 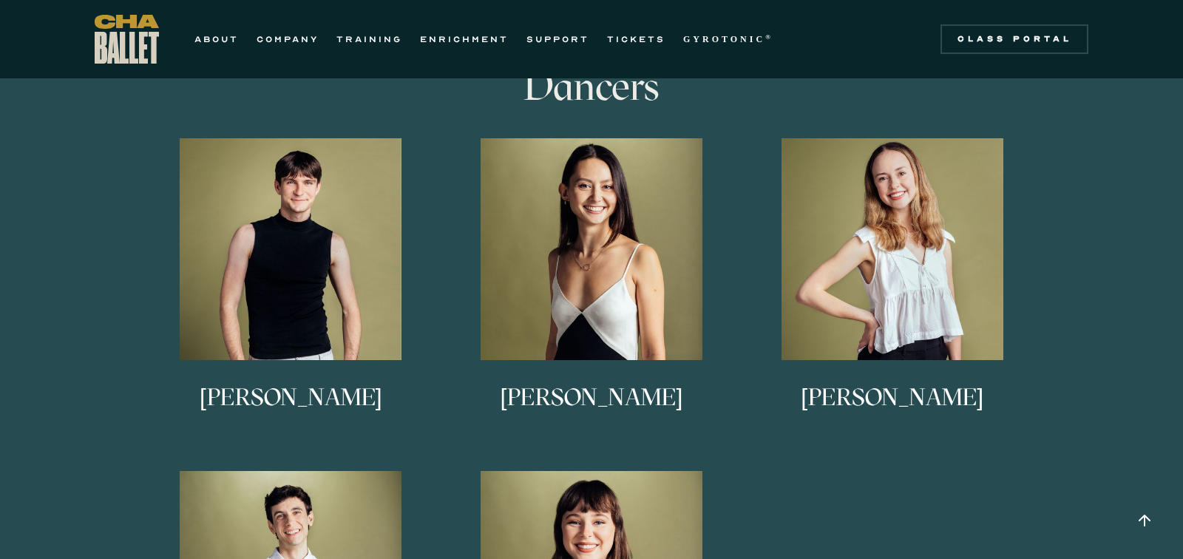 I want to click on a: TICKETS, so click(x=636, y=39).